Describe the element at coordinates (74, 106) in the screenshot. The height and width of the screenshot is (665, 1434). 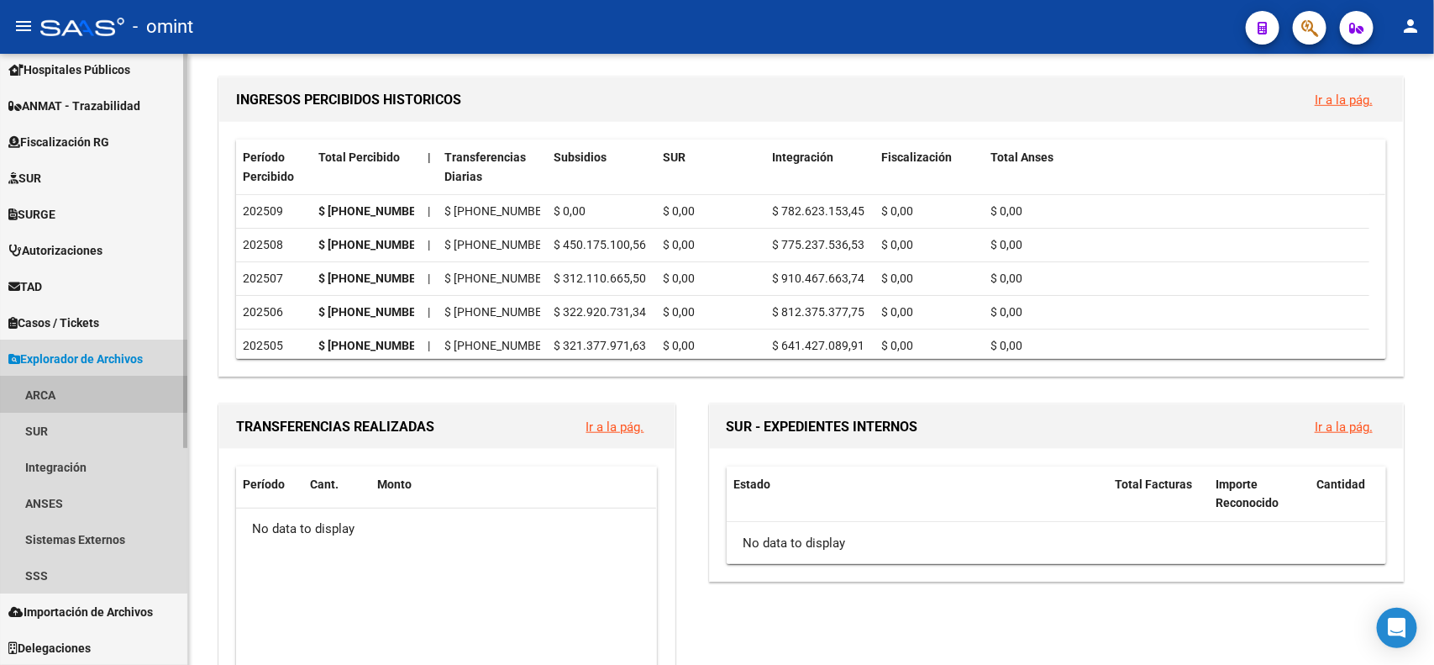
I see `span: ANMAT - Trazabilidad` at that location.